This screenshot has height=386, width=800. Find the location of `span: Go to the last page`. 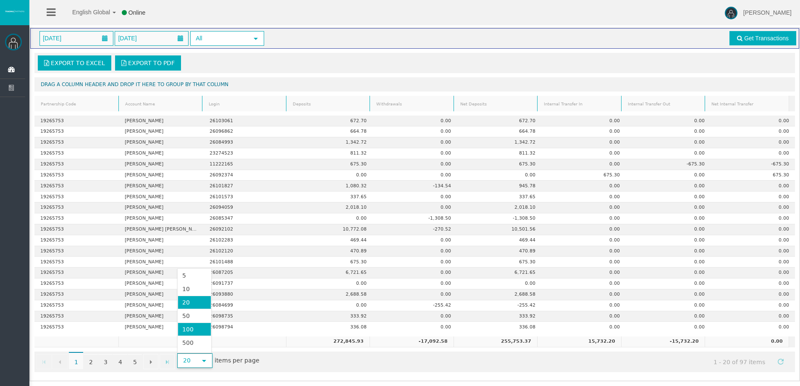

span: Go to the last page is located at coordinates (167, 362).